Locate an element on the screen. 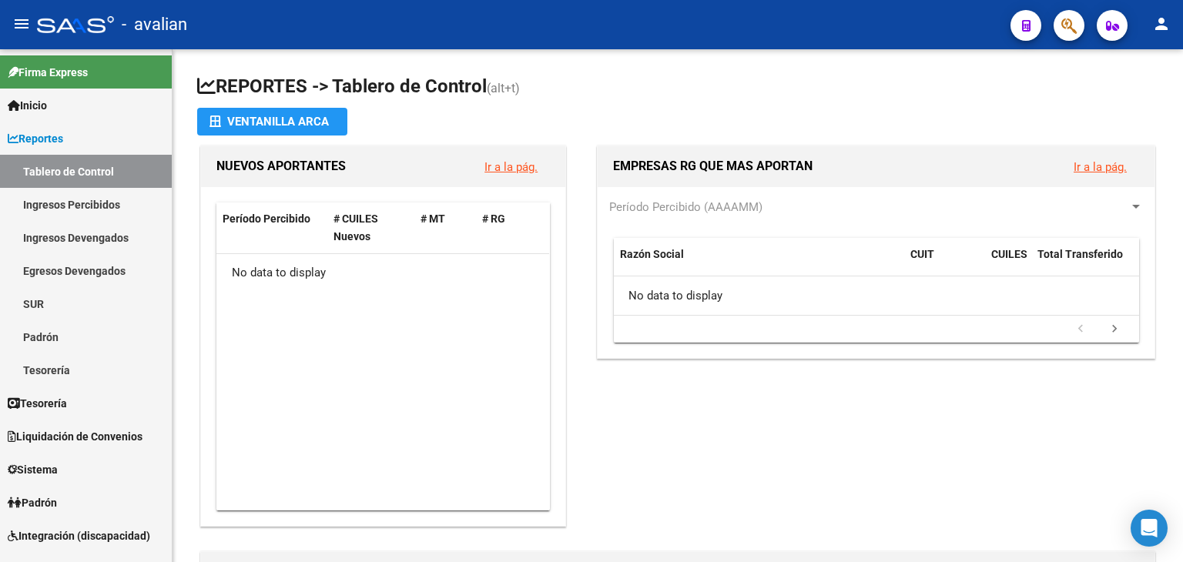 Image resolution: width=1183 pixels, height=562 pixels. div: Open Intercom Messenger is located at coordinates (1150, 529).